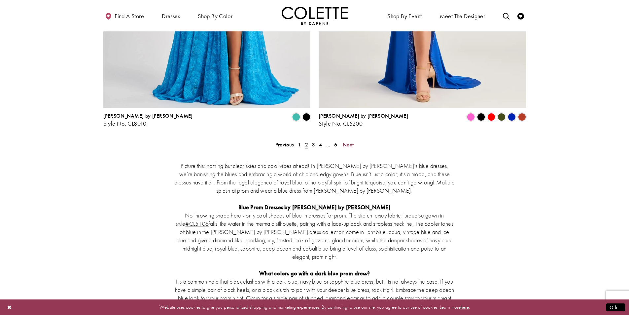 The width and height of the screenshot is (629, 315). I want to click on a: Next Page, so click(348, 144).